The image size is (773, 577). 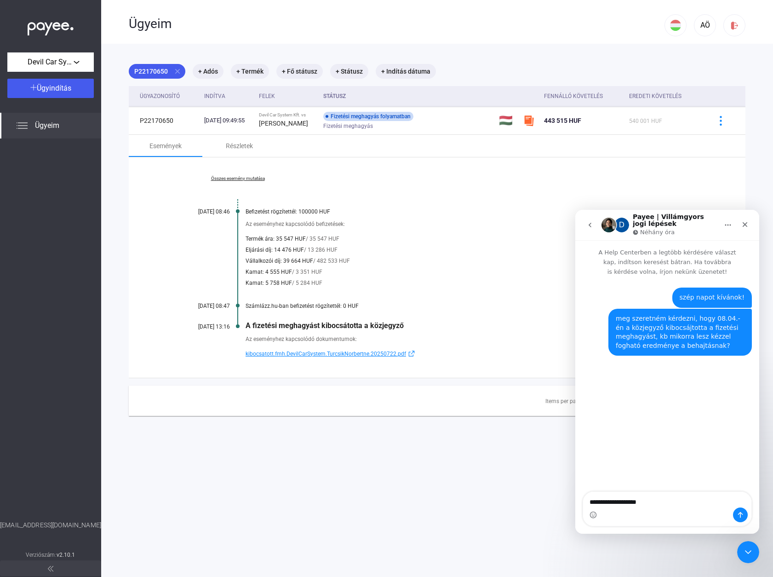 I want to click on span: 443 515 HUF, so click(x=563, y=121).